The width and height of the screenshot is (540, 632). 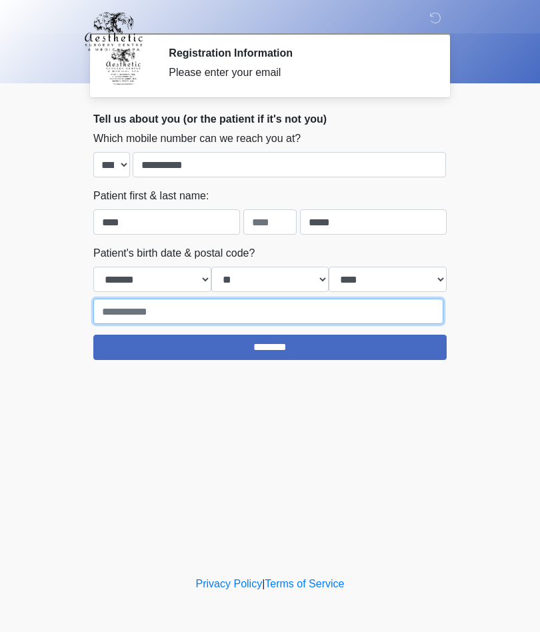 What do you see at coordinates (113, 31) in the screenshot?
I see `img: Aesthetic Surgery Centre, PLLC Logo` at bounding box center [113, 31].